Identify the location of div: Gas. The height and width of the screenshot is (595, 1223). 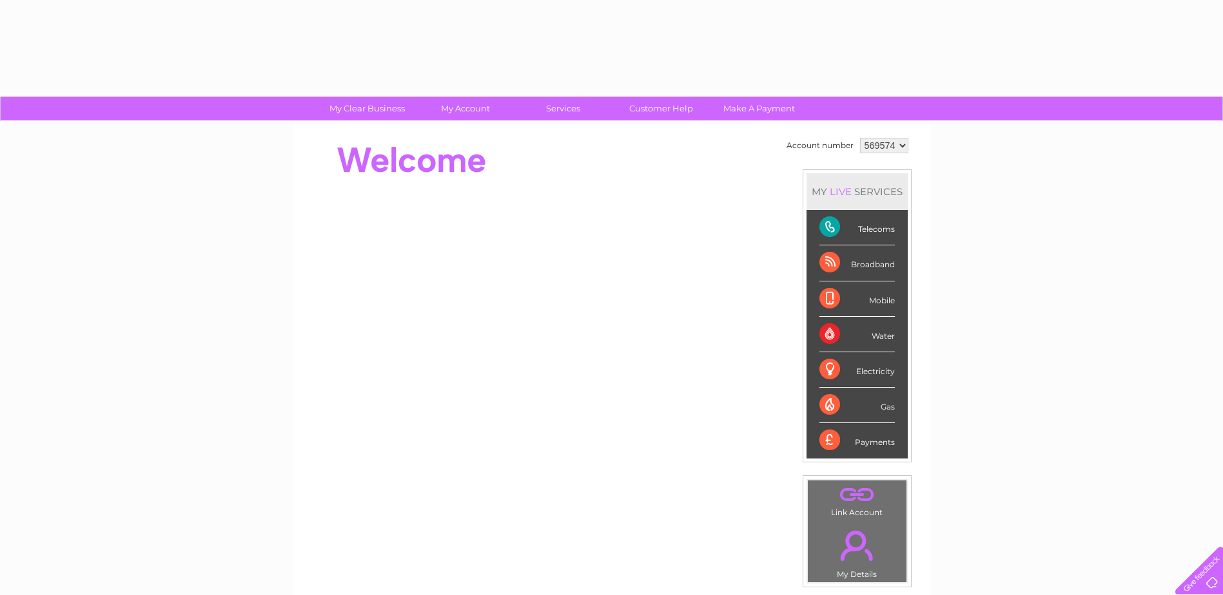
(856, 405).